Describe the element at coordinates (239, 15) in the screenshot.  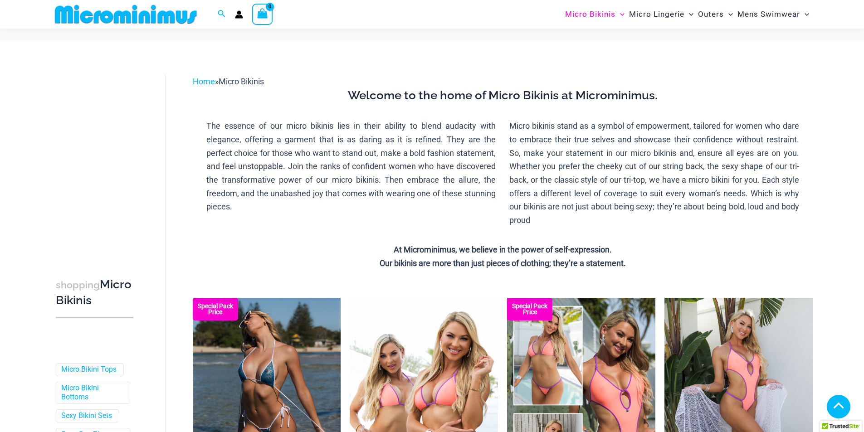
I see `a: Account icon link` at that location.